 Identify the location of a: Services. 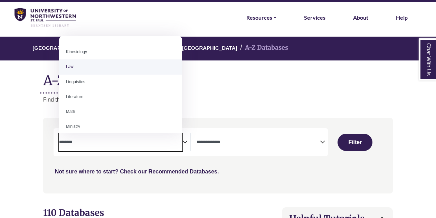
(315, 18).